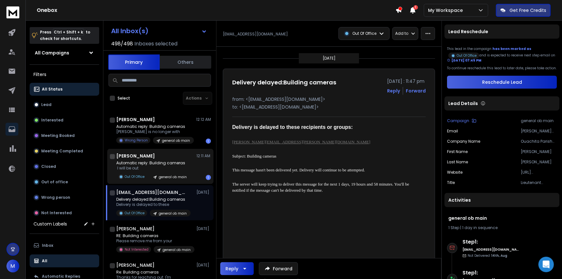 The width and height of the screenshot is (562, 279). What do you see at coordinates (58, 136) in the screenshot?
I see `p: Meeting Booked` at bounding box center [58, 136].